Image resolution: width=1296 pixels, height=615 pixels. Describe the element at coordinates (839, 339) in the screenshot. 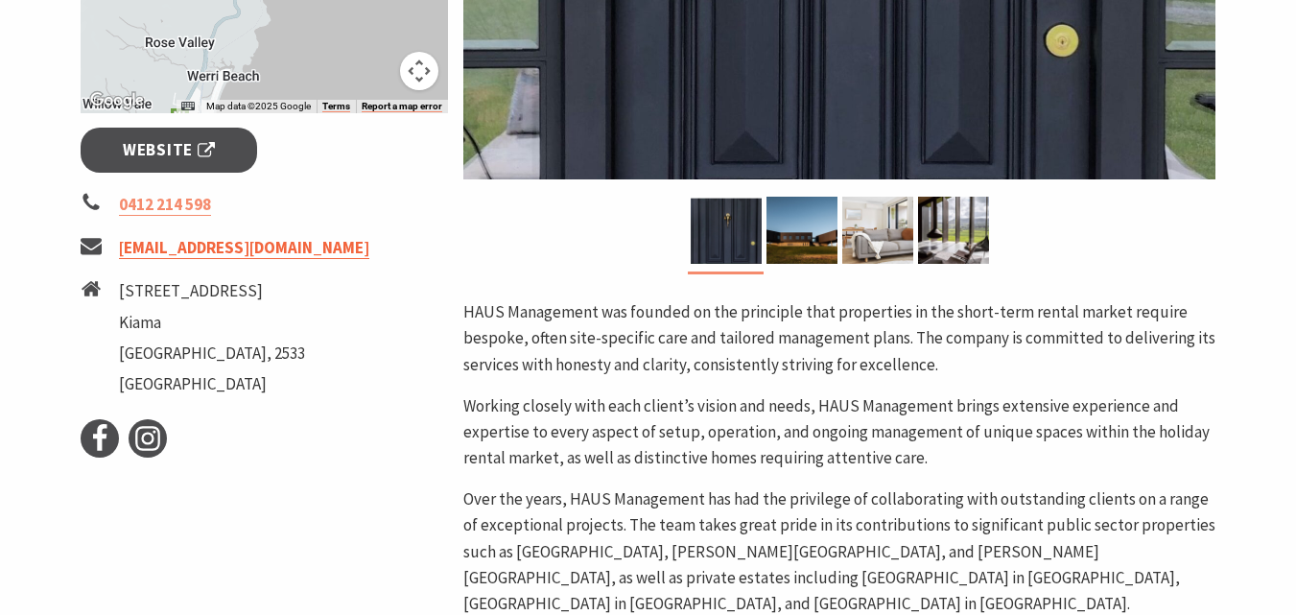

I see `p: HAUS Management was founded on the principle that properties in the short-term rental market requ...` at that location.